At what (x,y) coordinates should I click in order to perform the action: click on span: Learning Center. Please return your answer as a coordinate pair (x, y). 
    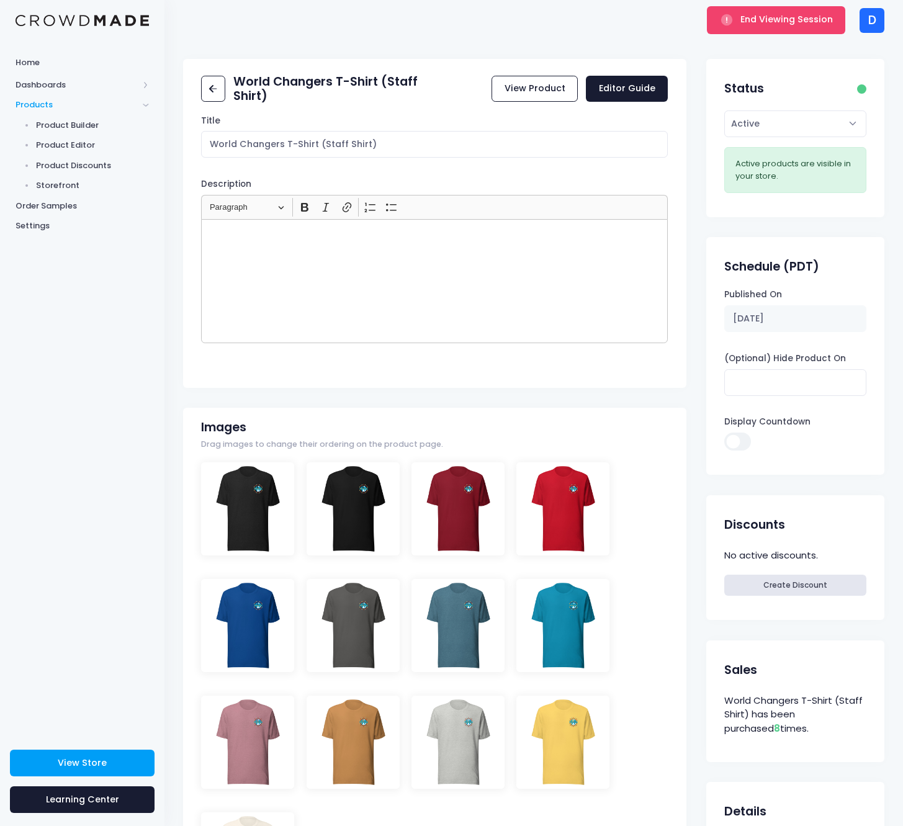
    Looking at the image, I should click on (82, 799).